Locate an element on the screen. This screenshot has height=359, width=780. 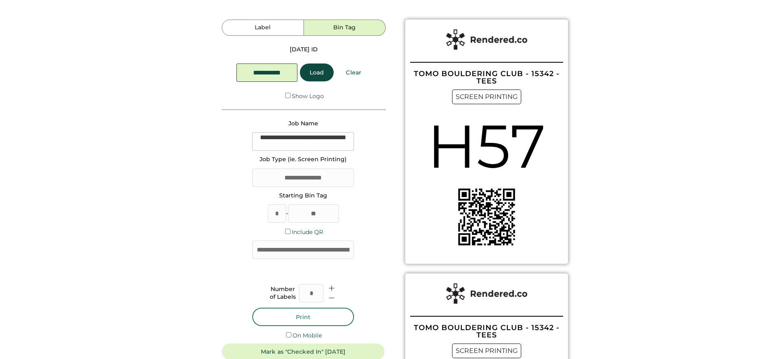
label: Show Logo is located at coordinates (307, 96).